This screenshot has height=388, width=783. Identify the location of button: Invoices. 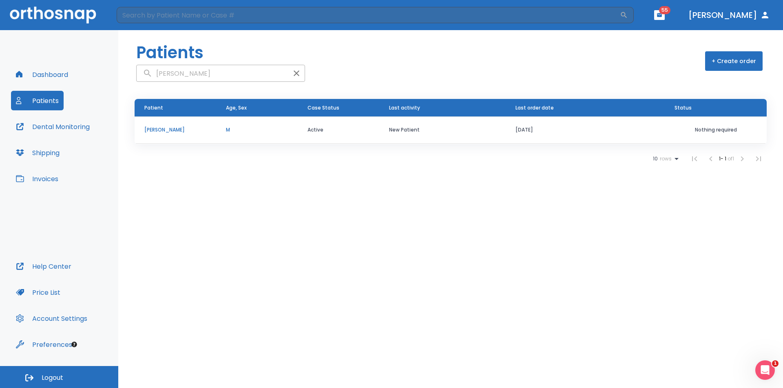
(37, 179).